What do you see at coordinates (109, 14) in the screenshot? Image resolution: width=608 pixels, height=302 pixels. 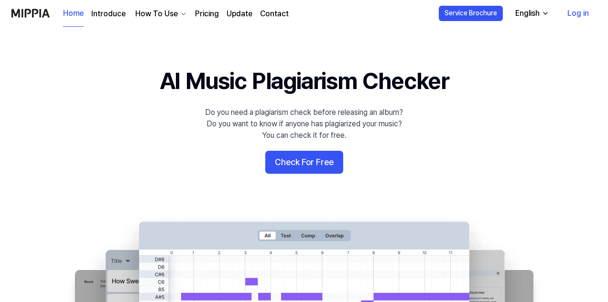 I see `a: Introduce` at bounding box center [109, 14].